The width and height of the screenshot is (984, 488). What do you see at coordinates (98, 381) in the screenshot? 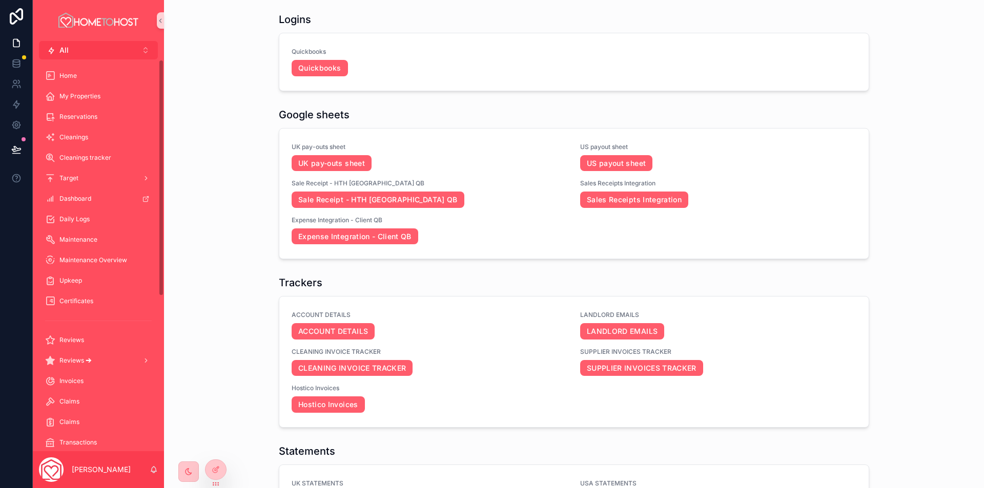
I see `a: Invoices` at bounding box center [98, 381].